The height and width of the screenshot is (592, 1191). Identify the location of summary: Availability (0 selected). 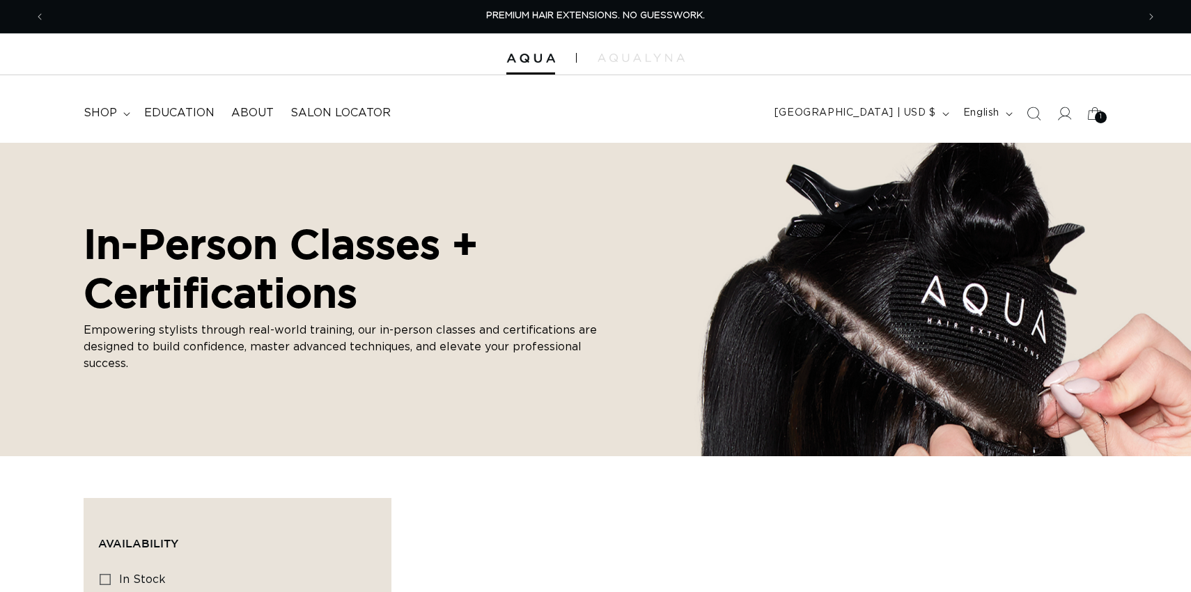
(237, 538).